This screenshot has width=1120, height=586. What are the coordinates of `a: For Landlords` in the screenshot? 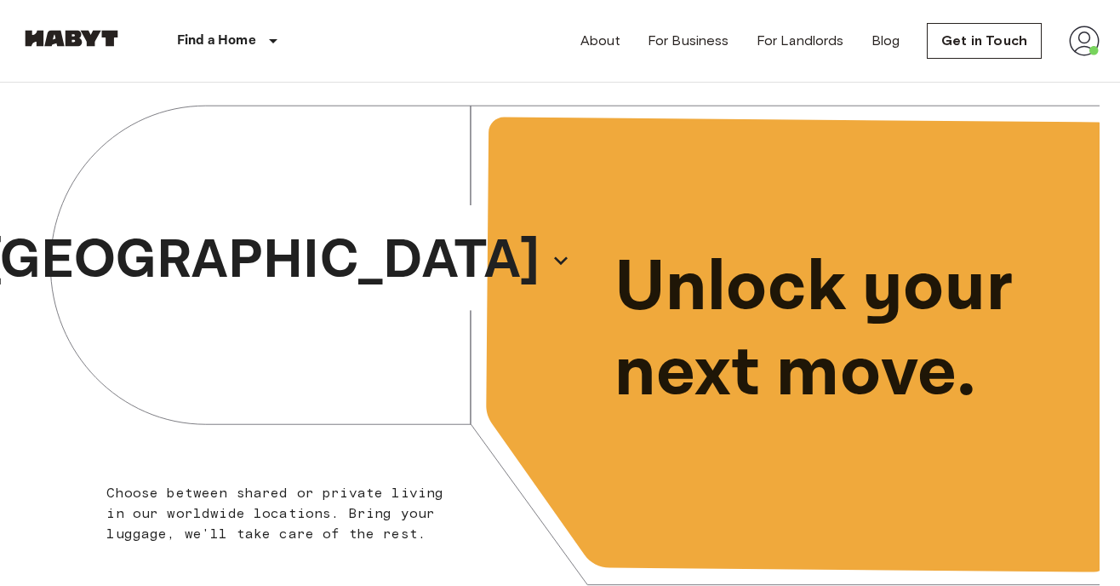 It's located at (800, 41).